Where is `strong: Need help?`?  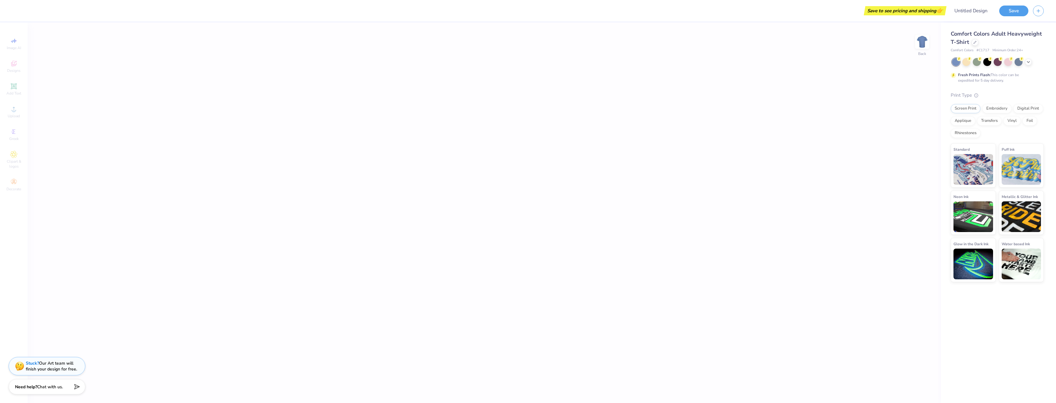
strong: Need help? is located at coordinates (26, 387).